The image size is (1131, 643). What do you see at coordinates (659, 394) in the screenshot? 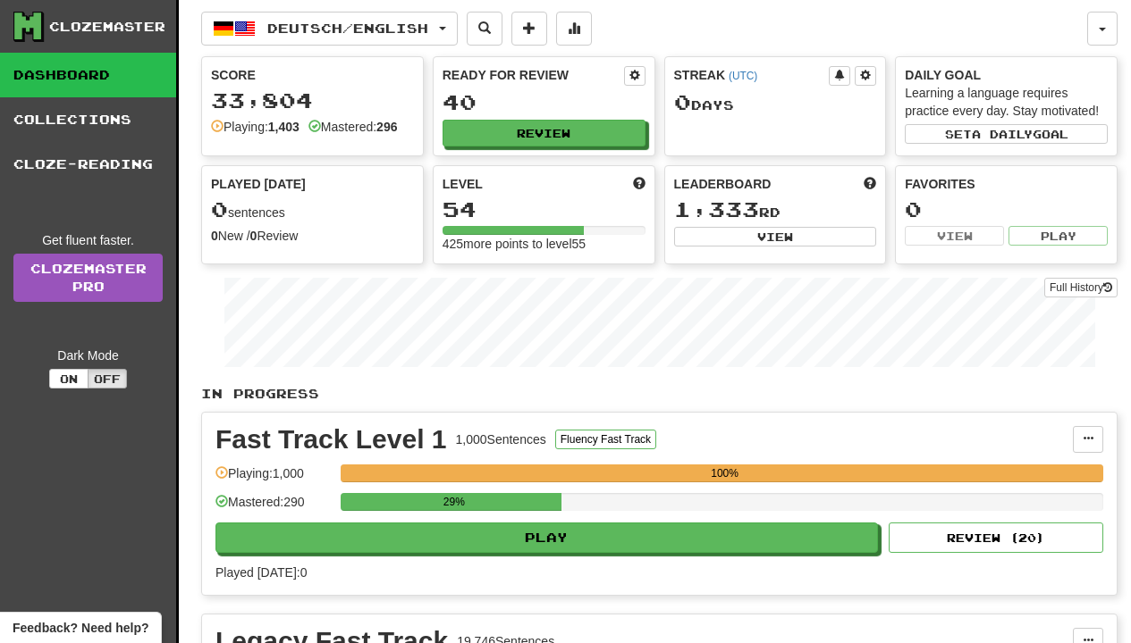
I see `p: In Progress` at bounding box center [659, 394].